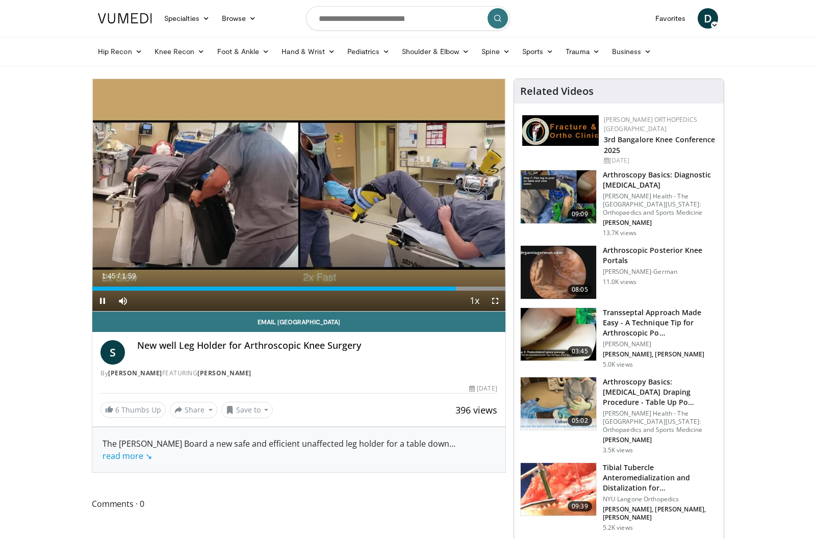  What do you see at coordinates (618, 365) in the screenshot?
I see `p: 5.0K views` at bounding box center [618, 365].